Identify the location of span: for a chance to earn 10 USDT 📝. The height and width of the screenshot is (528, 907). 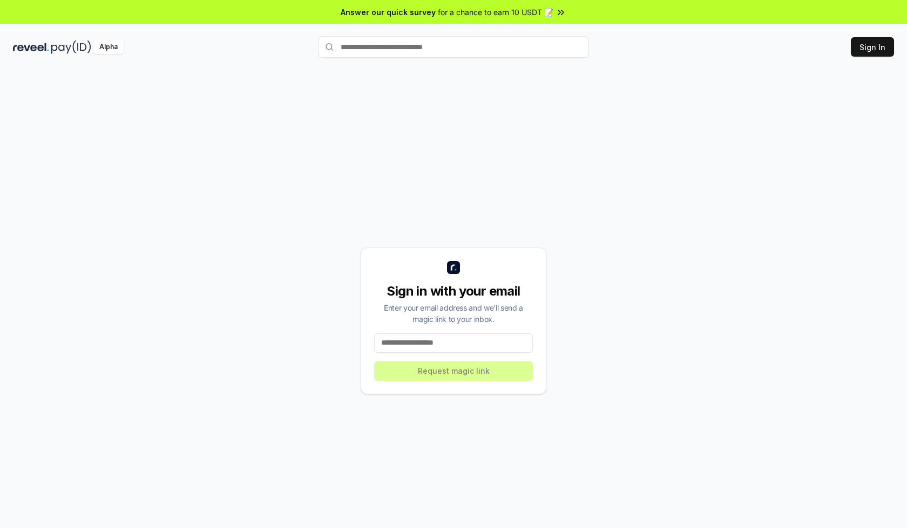
(496, 12).